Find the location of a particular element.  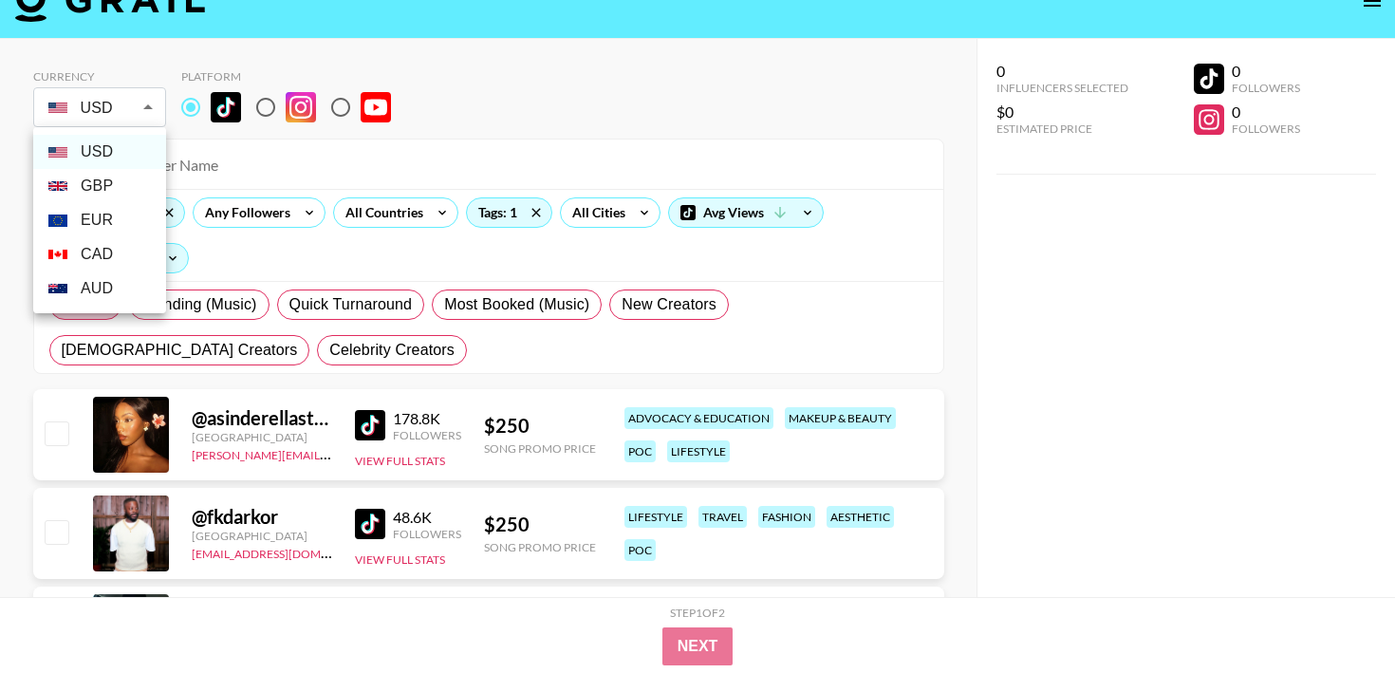

li: USD is located at coordinates (100, 152).